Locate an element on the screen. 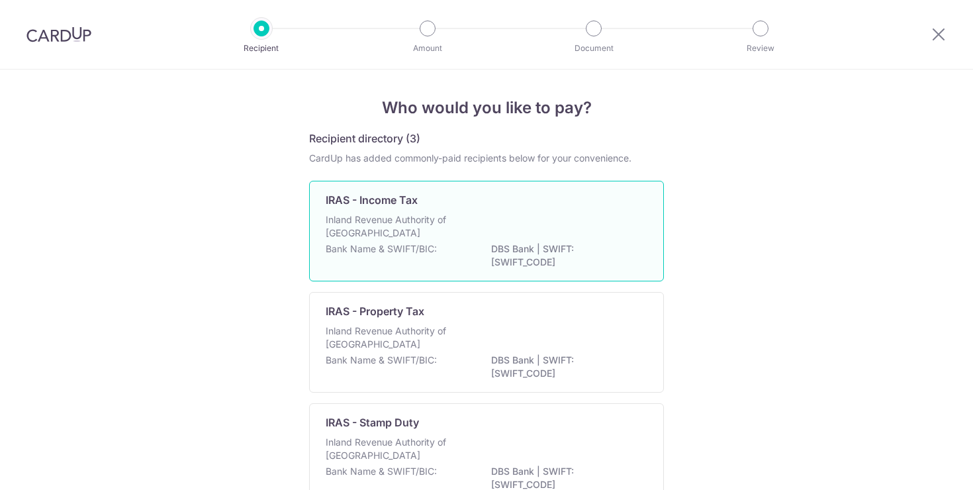  p: Document is located at coordinates (593, 48).